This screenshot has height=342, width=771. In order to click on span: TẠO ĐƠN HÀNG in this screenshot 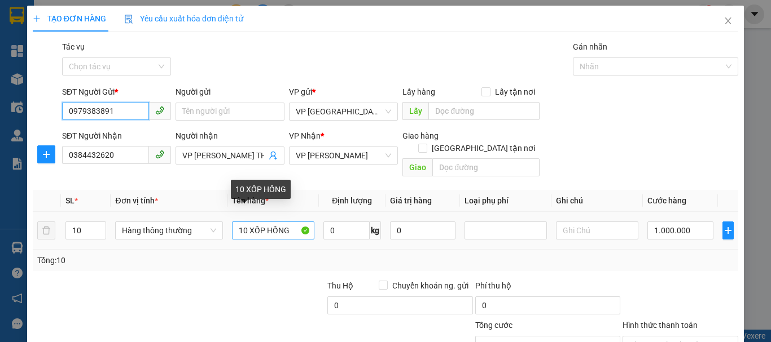, I will do `click(69, 19)`.